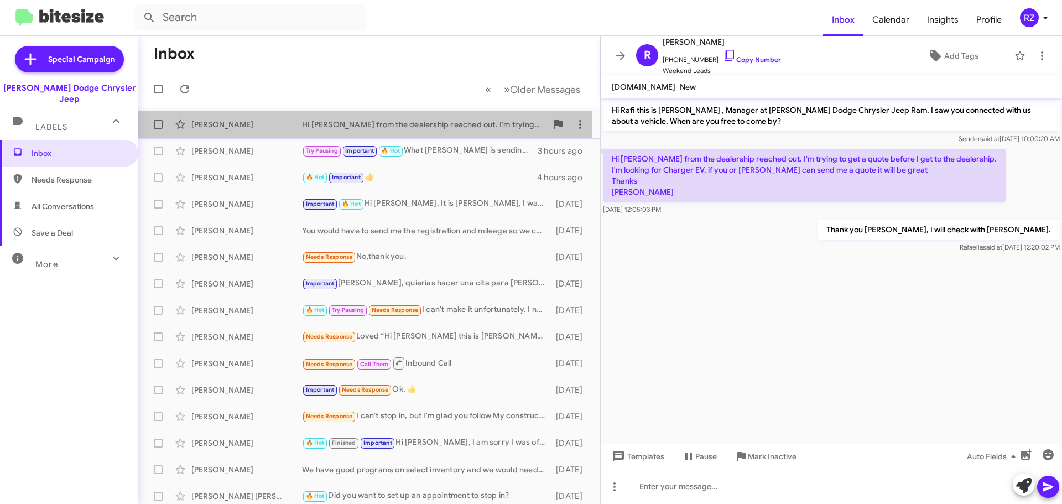 The height and width of the screenshot is (504, 1062). I want to click on span: Special Campaign, so click(81, 59).